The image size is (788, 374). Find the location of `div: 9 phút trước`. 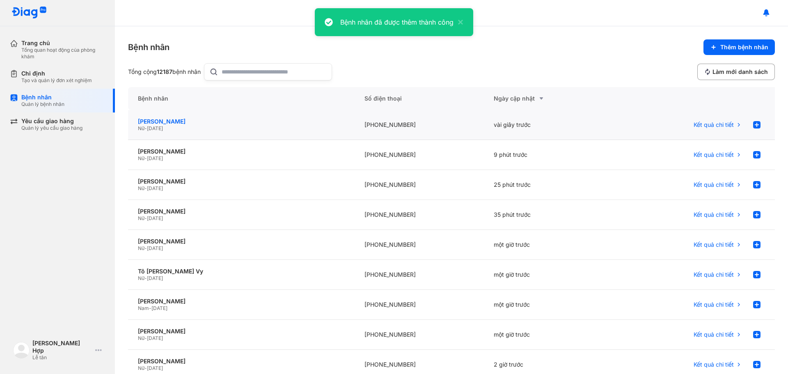

div: 9 phút trước is located at coordinates (549, 155).